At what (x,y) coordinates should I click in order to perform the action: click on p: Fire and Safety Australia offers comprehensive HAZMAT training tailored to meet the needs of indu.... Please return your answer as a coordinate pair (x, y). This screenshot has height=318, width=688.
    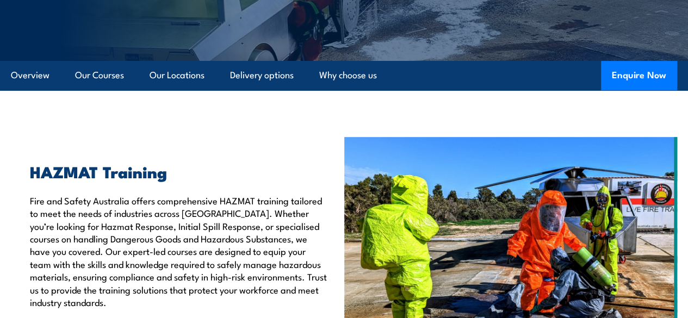
    Looking at the image, I should click on (179, 251).